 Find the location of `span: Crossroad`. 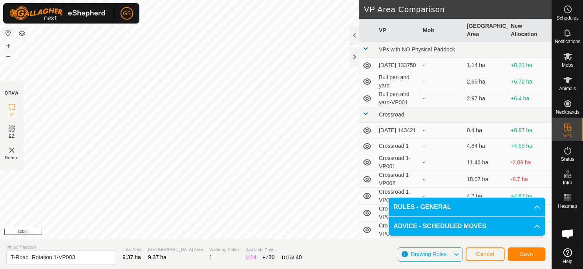

span: Crossroad is located at coordinates (391, 115).